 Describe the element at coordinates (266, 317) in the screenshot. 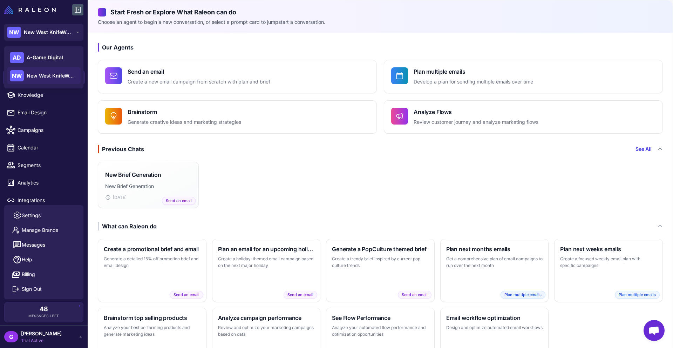

I see `h3: Analyze campaign performance` at that location.